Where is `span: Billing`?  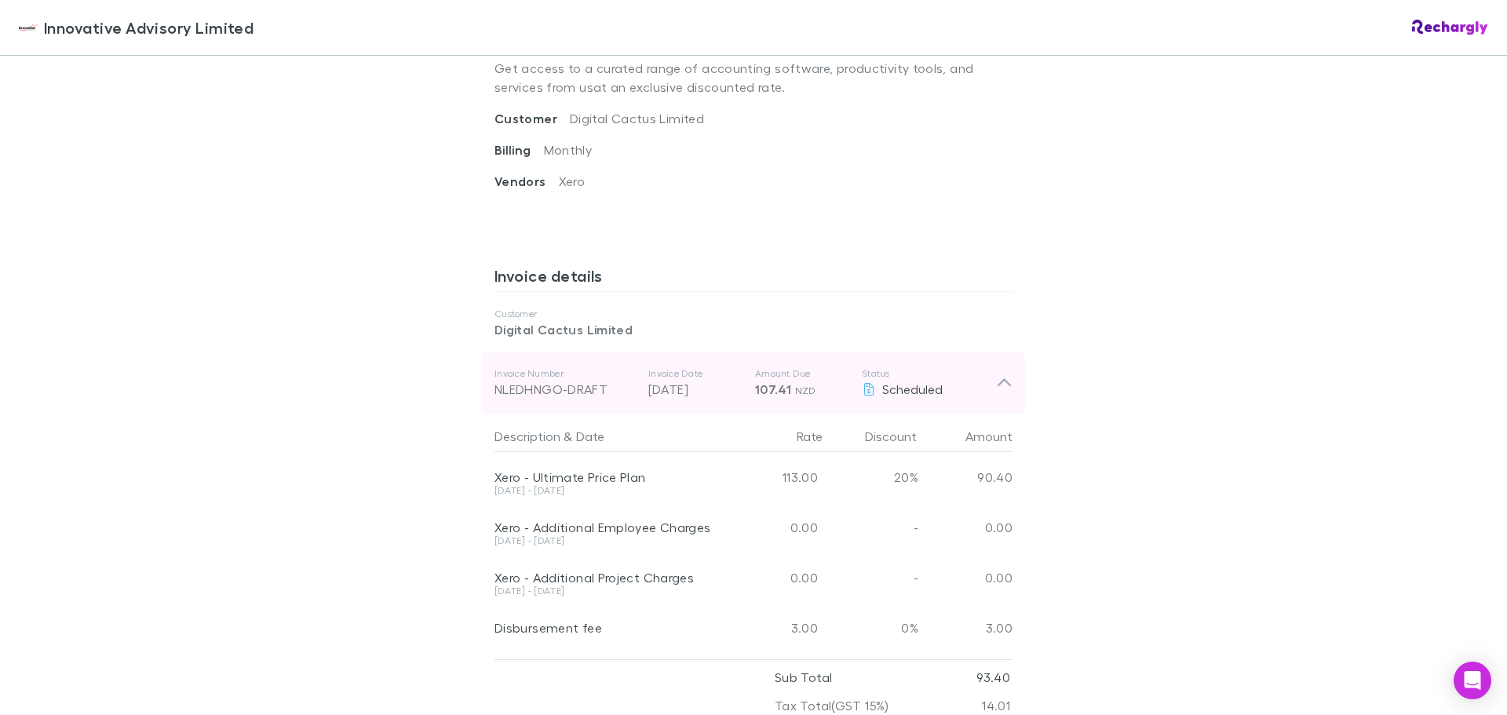 span: Billing is located at coordinates (519, 150).